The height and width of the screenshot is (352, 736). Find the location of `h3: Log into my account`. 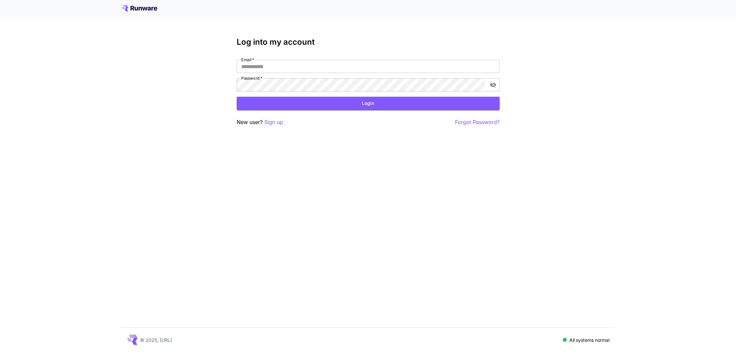

h3: Log into my account is located at coordinates (368, 42).